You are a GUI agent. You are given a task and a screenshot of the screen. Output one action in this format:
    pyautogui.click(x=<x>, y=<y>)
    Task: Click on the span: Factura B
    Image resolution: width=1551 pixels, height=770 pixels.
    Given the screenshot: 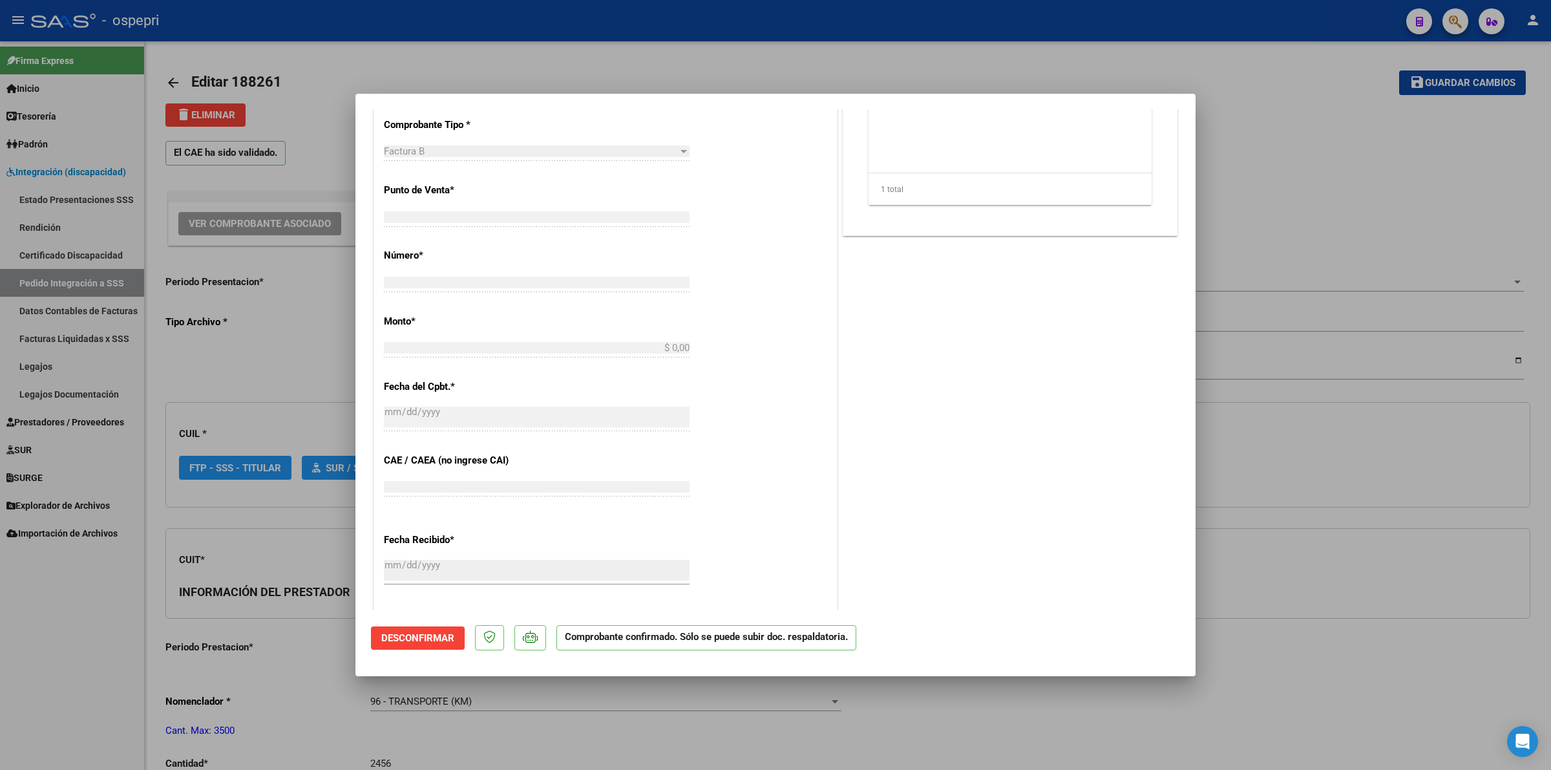 What is the action you would take?
    pyautogui.click(x=404, y=151)
    